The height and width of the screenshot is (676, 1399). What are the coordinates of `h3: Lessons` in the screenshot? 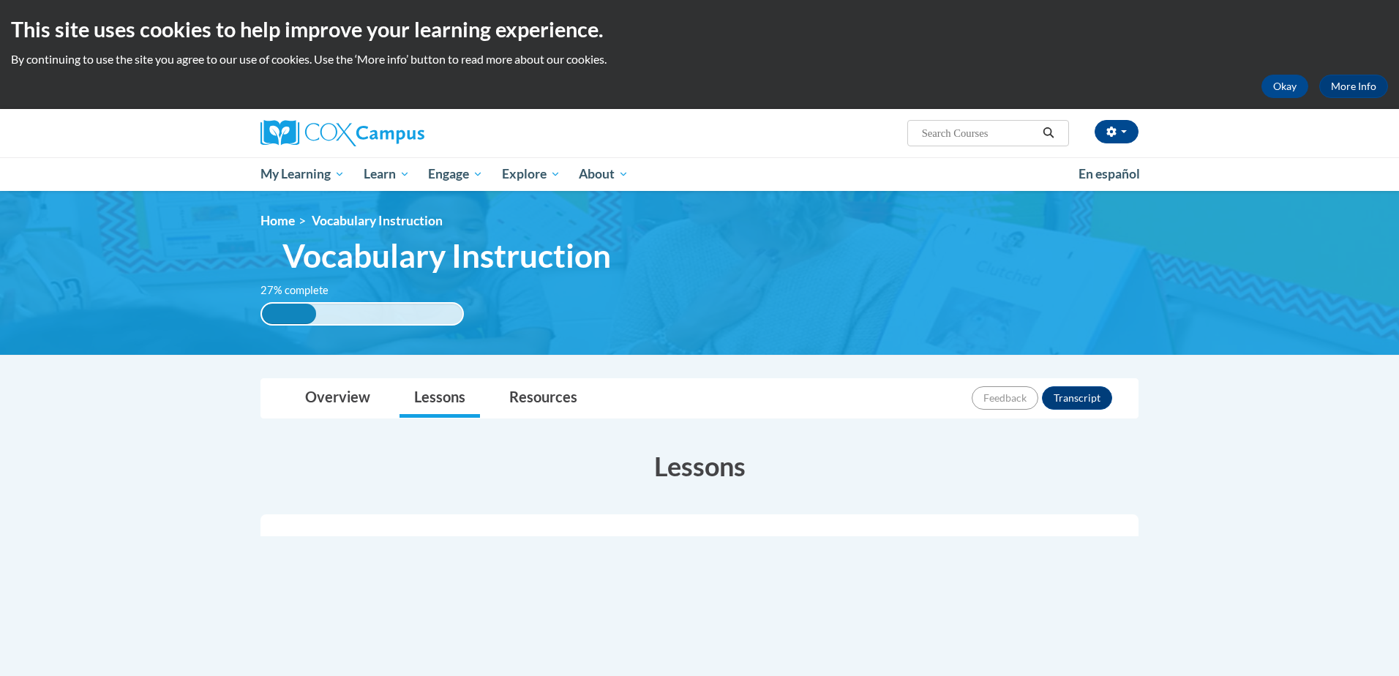 It's located at (699, 466).